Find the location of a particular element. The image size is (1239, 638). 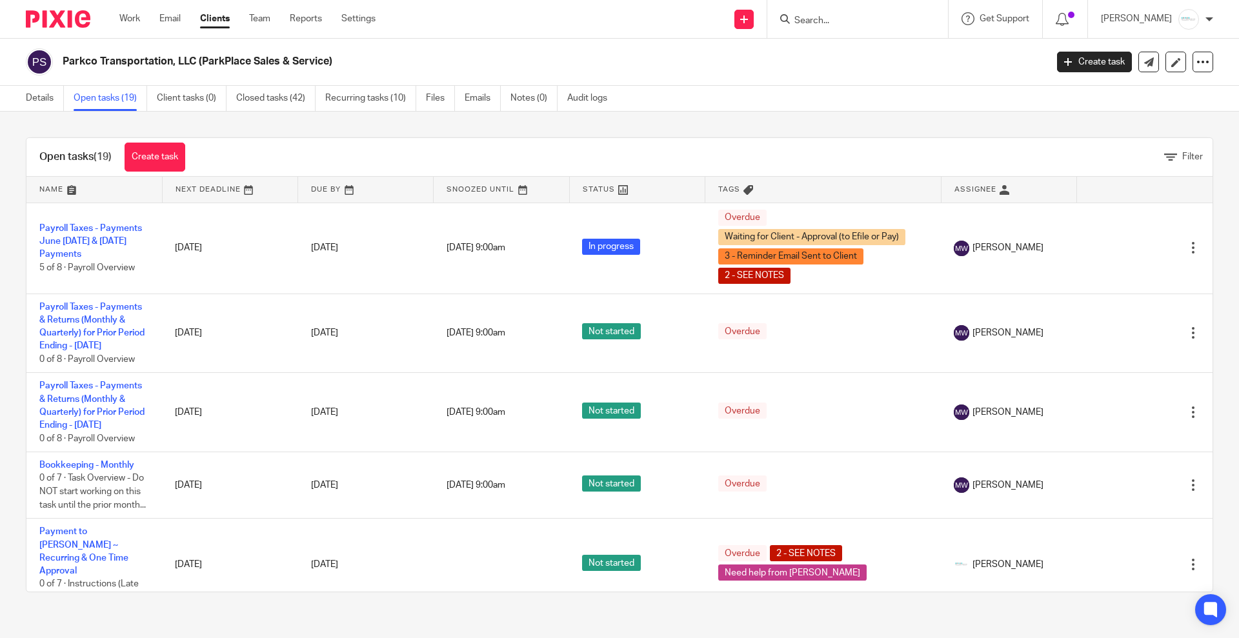

a: Details is located at coordinates (45, 98).